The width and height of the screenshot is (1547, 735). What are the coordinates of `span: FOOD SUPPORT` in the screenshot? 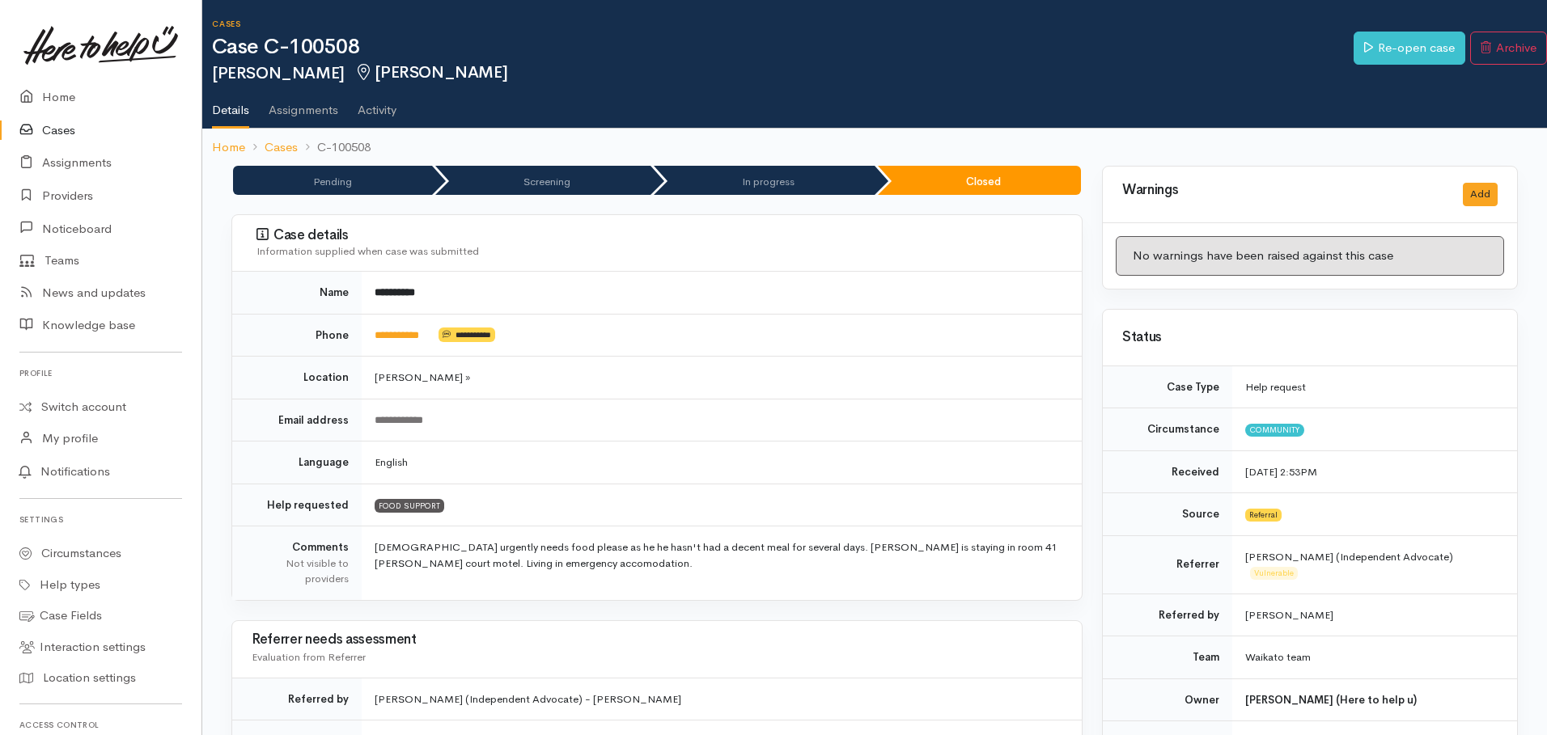 It's located at (409, 506).